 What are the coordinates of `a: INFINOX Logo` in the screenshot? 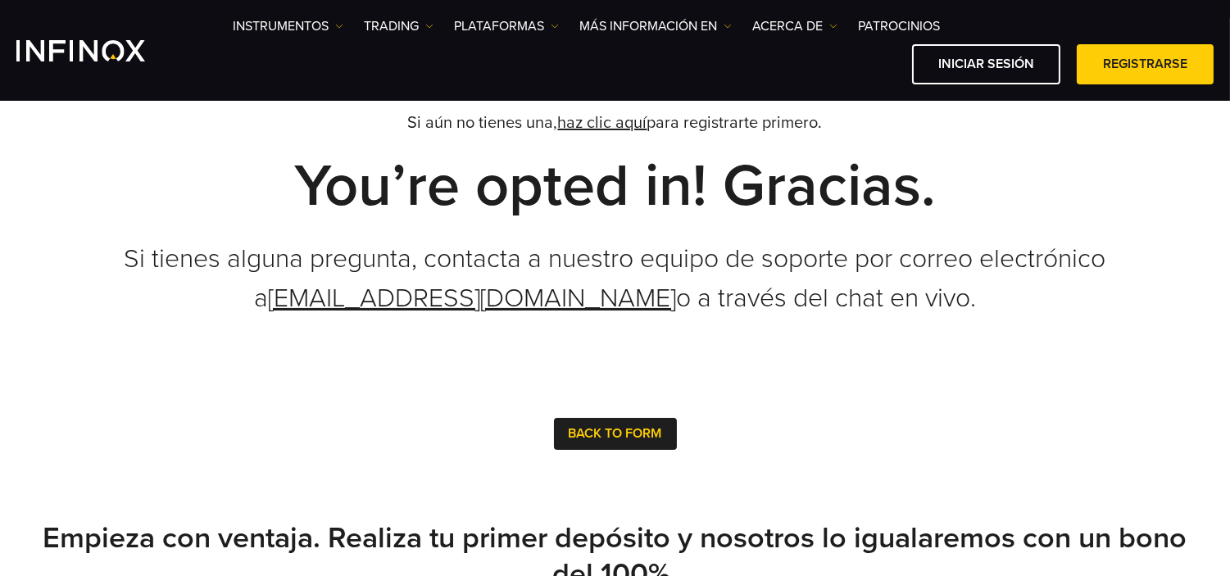 It's located at (100, 51).